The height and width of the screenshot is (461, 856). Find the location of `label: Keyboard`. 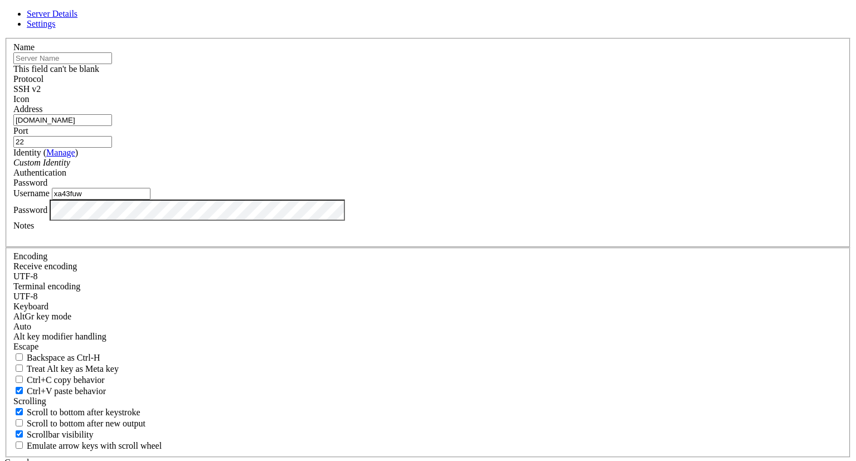

label: Keyboard is located at coordinates (31, 306).